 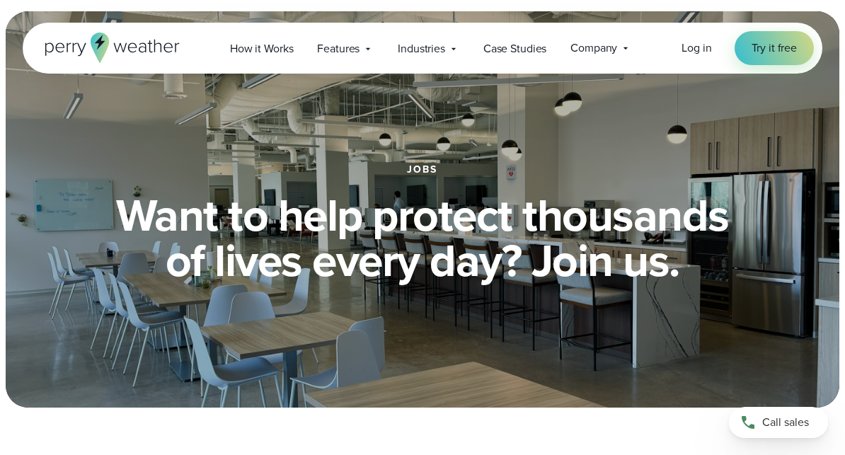 I want to click on span: Features, so click(x=338, y=49).